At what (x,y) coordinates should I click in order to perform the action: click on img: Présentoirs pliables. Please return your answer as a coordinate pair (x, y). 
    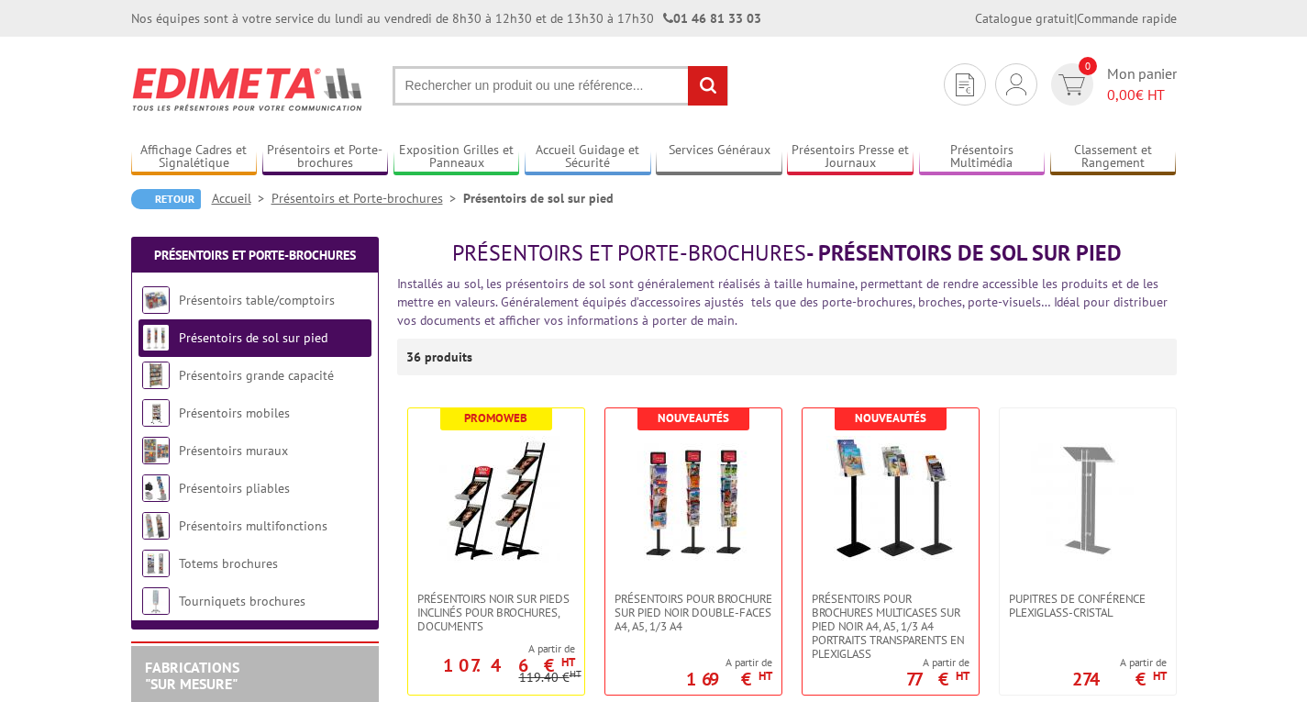
    Looking at the image, I should click on (156, 488).